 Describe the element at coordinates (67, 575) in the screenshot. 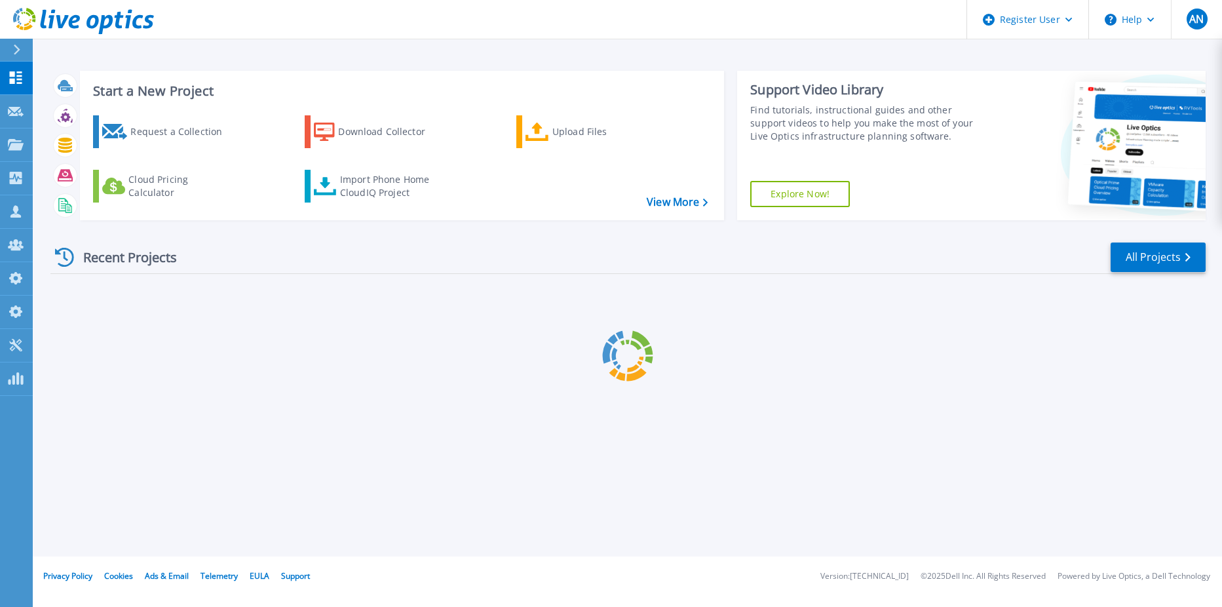

I see `a: Privacy Policy` at that location.